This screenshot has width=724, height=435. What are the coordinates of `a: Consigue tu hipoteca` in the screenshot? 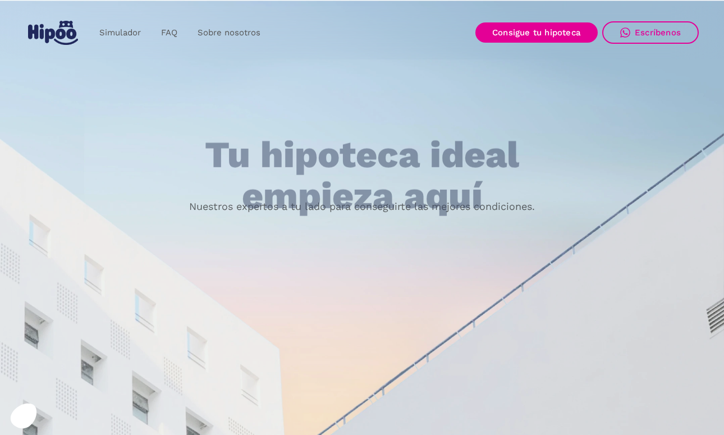 It's located at (537, 33).